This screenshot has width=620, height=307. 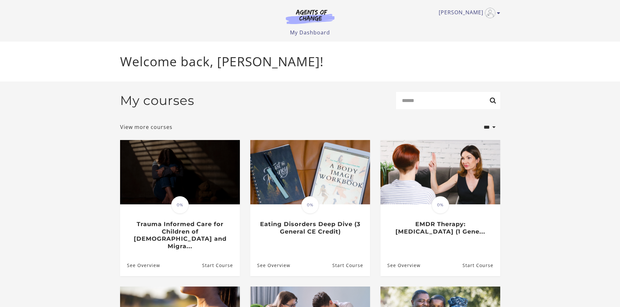 I want to click on a: Eating Disorders Deep Dive (3 General CE Credit): Resume Course, so click(x=351, y=266).